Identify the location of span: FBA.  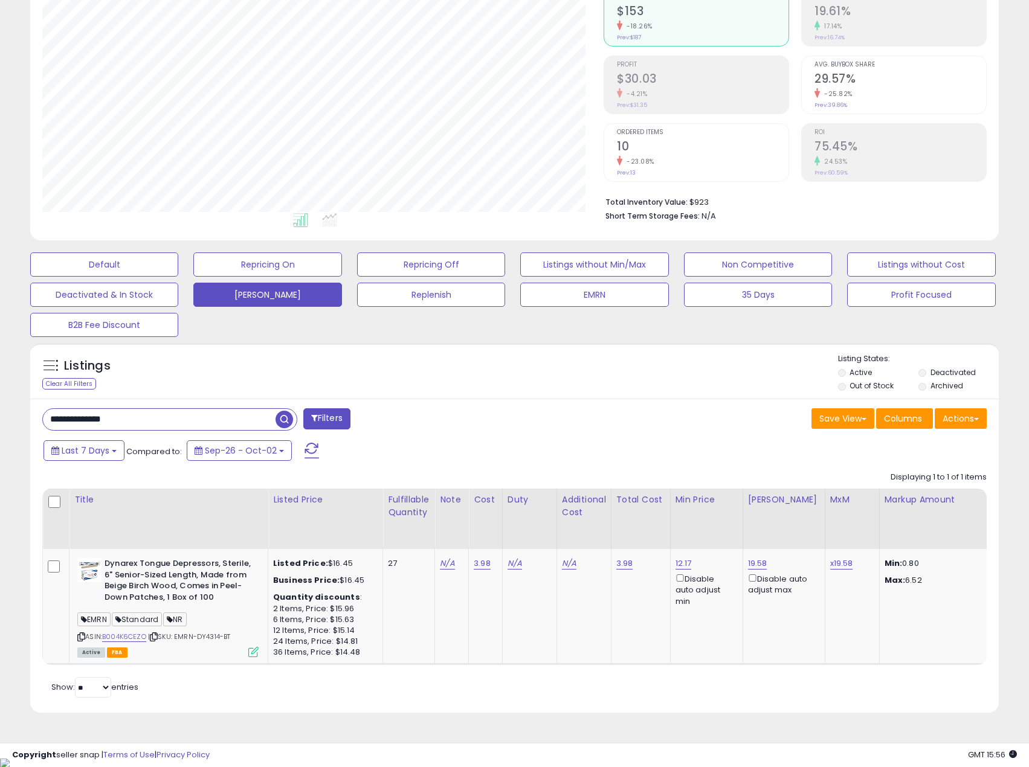
(117, 652).